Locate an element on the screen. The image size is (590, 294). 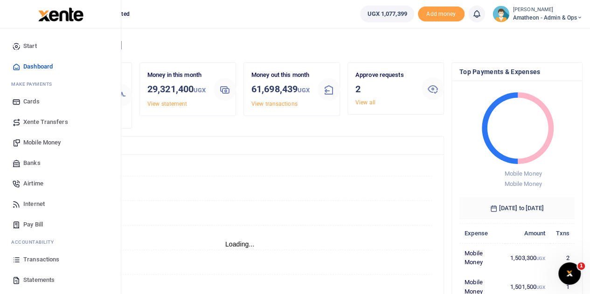
span: Amatheon - Admin & Ops is located at coordinates (548, 18).